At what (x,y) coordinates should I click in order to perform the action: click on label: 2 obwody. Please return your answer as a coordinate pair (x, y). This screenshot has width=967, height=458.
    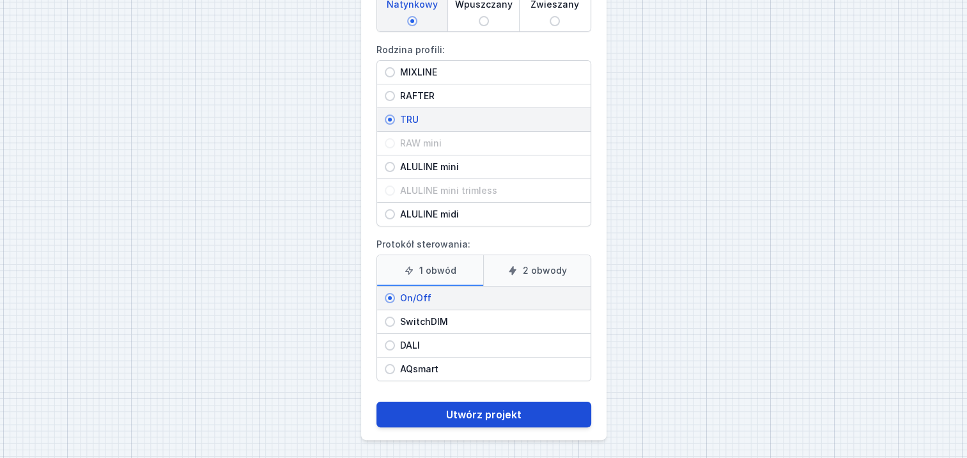
    Looking at the image, I should click on (537, 270).